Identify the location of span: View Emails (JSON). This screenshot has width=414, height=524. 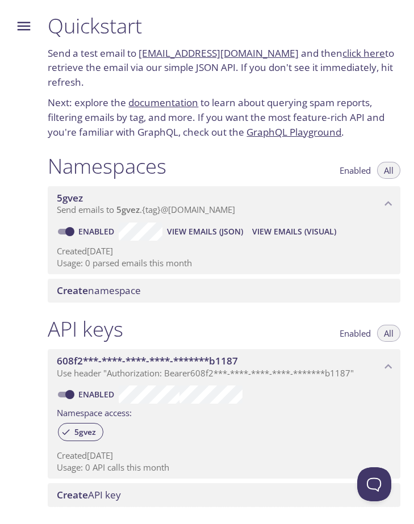
(205, 232).